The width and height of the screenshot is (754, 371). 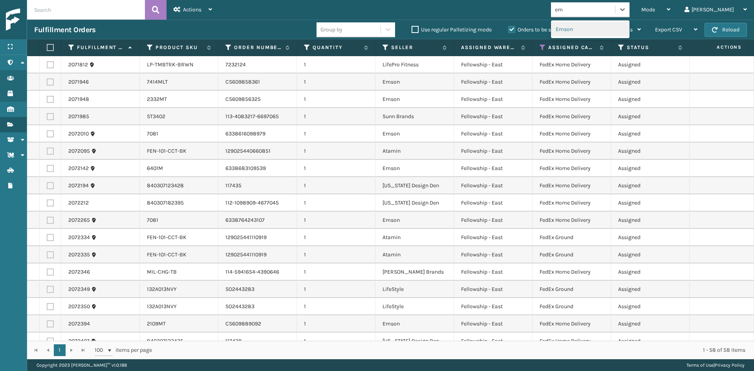 I want to click on span: Actions, so click(x=719, y=47).